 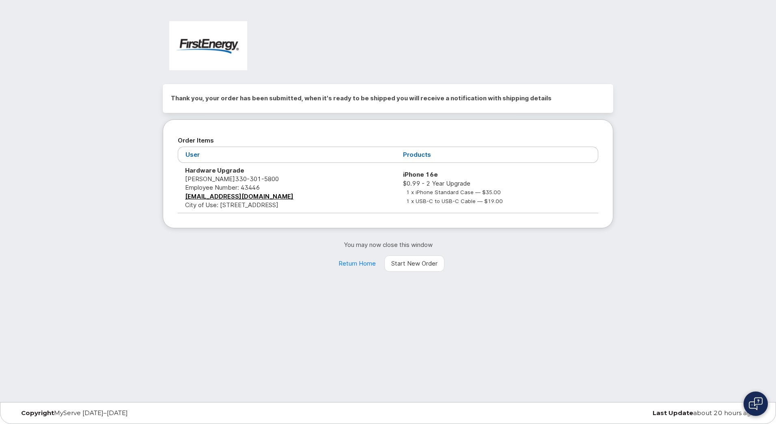 I want to click on span: 330, so click(x=257, y=179).